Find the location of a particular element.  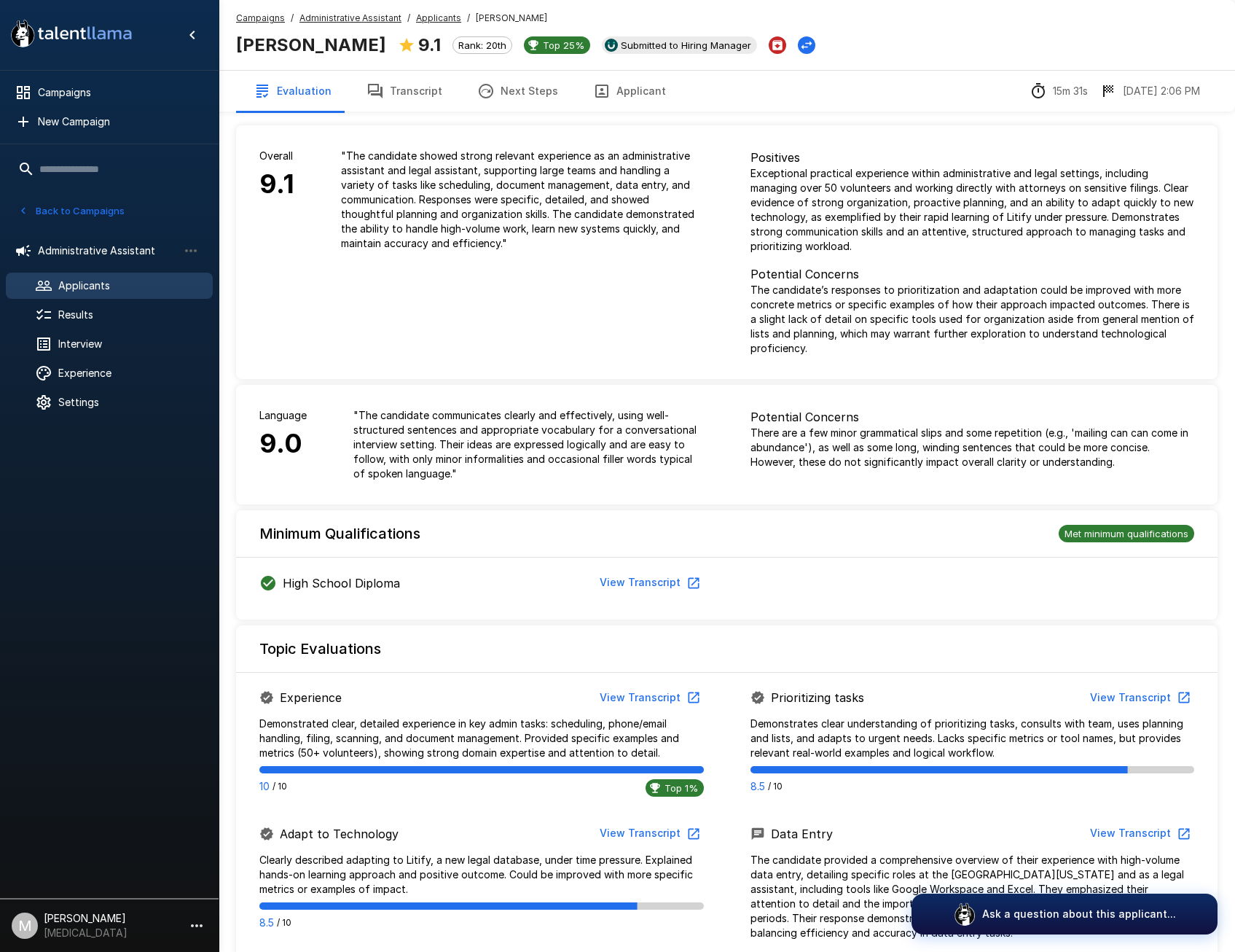

p: Ask a question about this applicant... is located at coordinates (1080, 913).